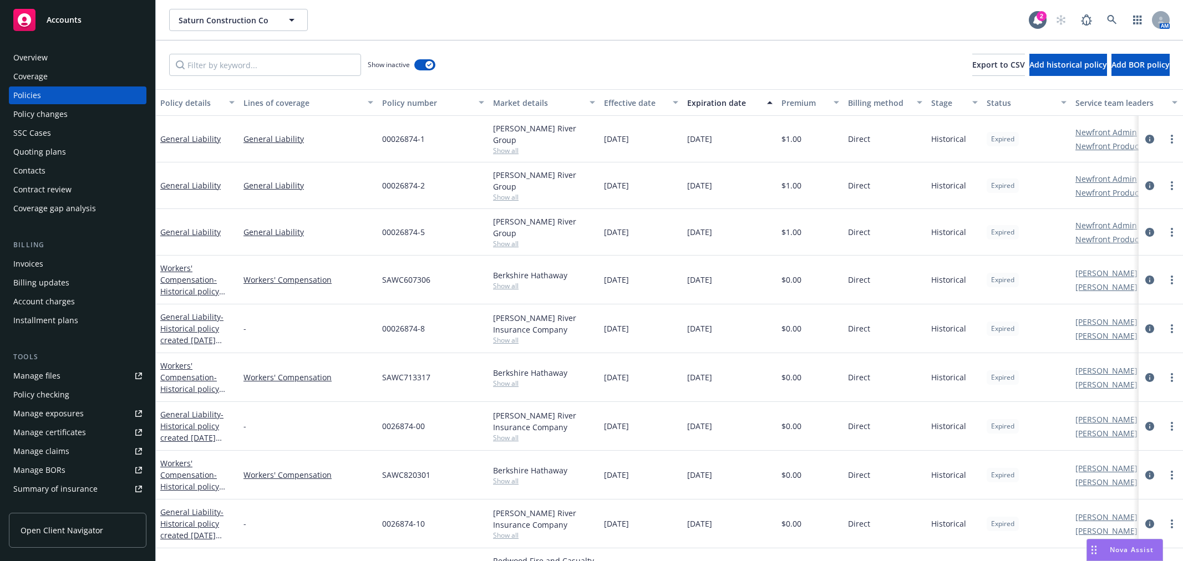  What do you see at coordinates (37, 376) in the screenshot?
I see `div: Manage files` at bounding box center [37, 376].